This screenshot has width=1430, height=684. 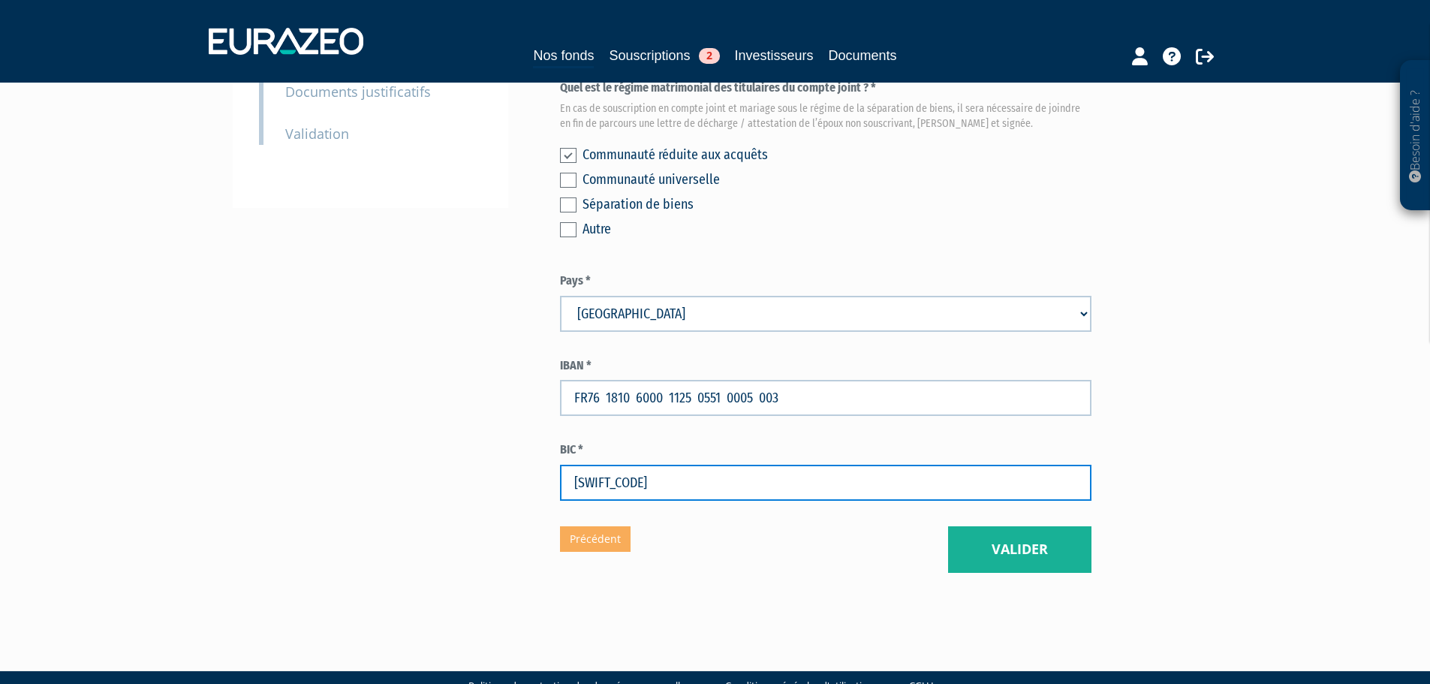 I want to click on small: Documents justificatifs, so click(x=358, y=92).